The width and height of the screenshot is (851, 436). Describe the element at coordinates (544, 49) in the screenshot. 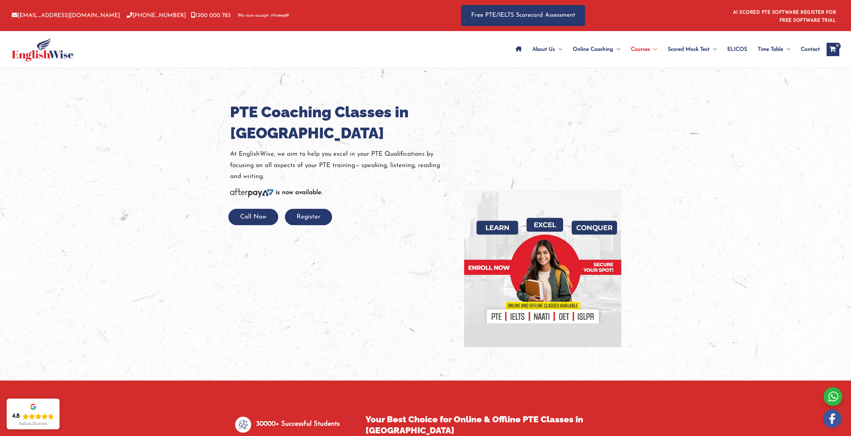

I see `span: About Us` at that location.